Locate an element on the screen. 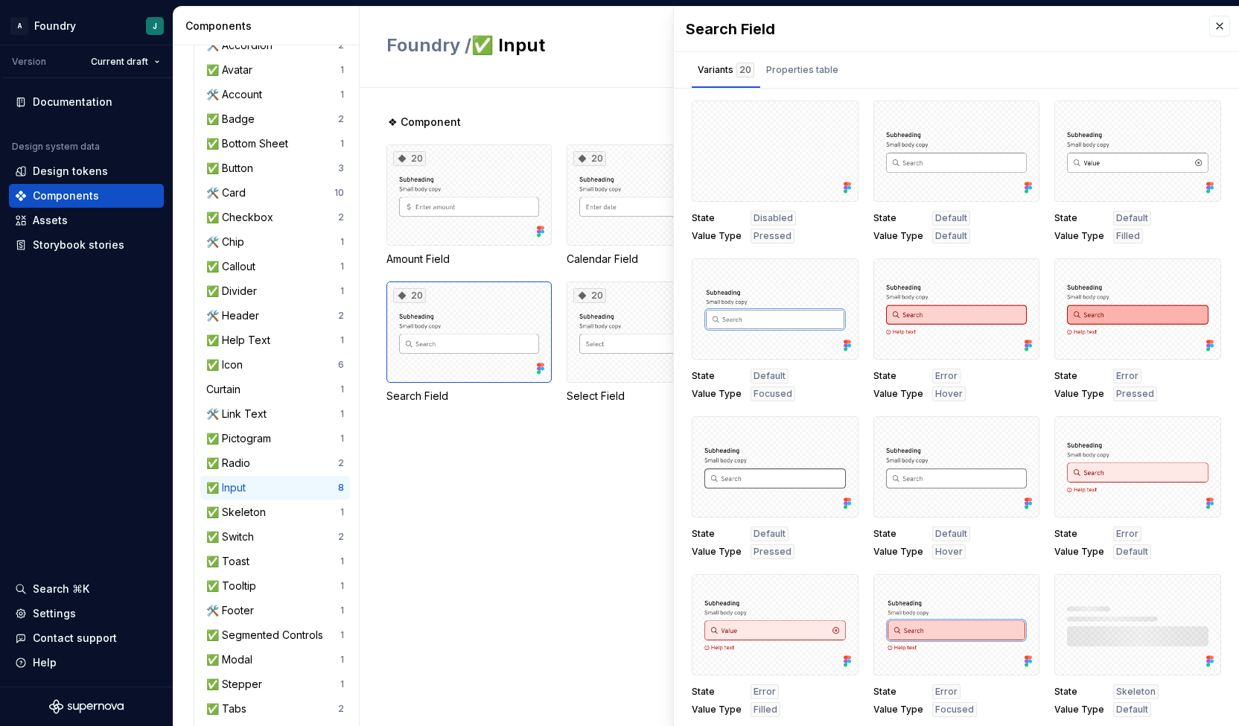 The height and width of the screenshot is (726, 1239). div: ✅ Modal is located at coordinates (232, 660).